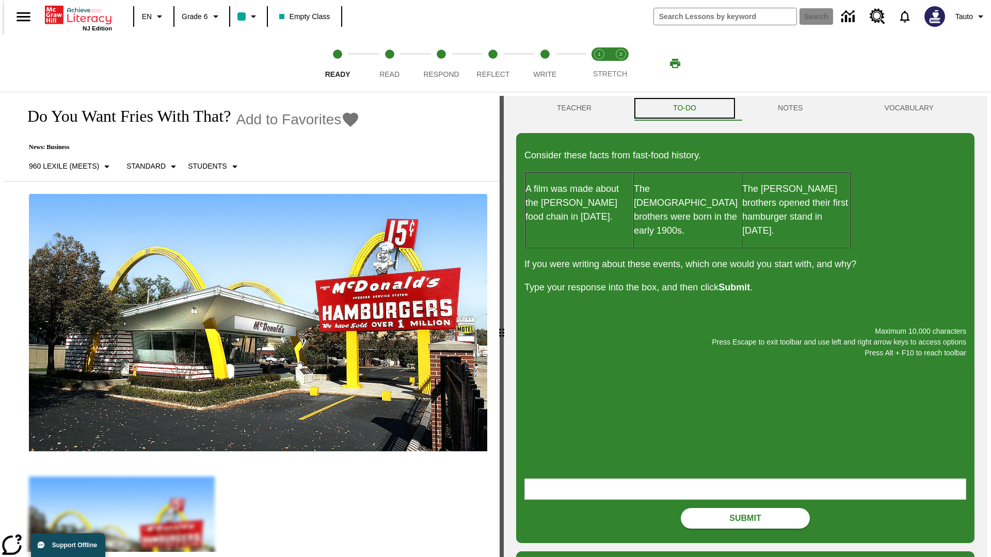  I want to click on span: Add to Favorites, so click(288, 120).